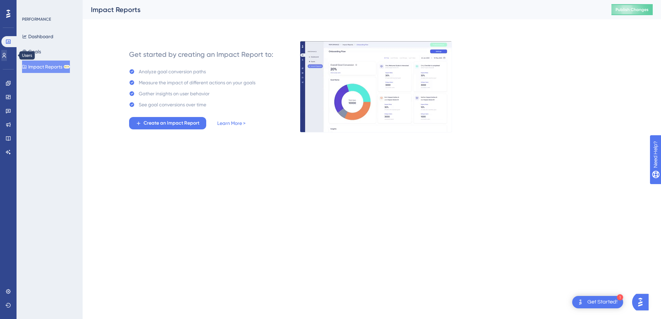 The height and width of the screenshot is (319, 661). I want to click on div: BETA, so click(67, 67).